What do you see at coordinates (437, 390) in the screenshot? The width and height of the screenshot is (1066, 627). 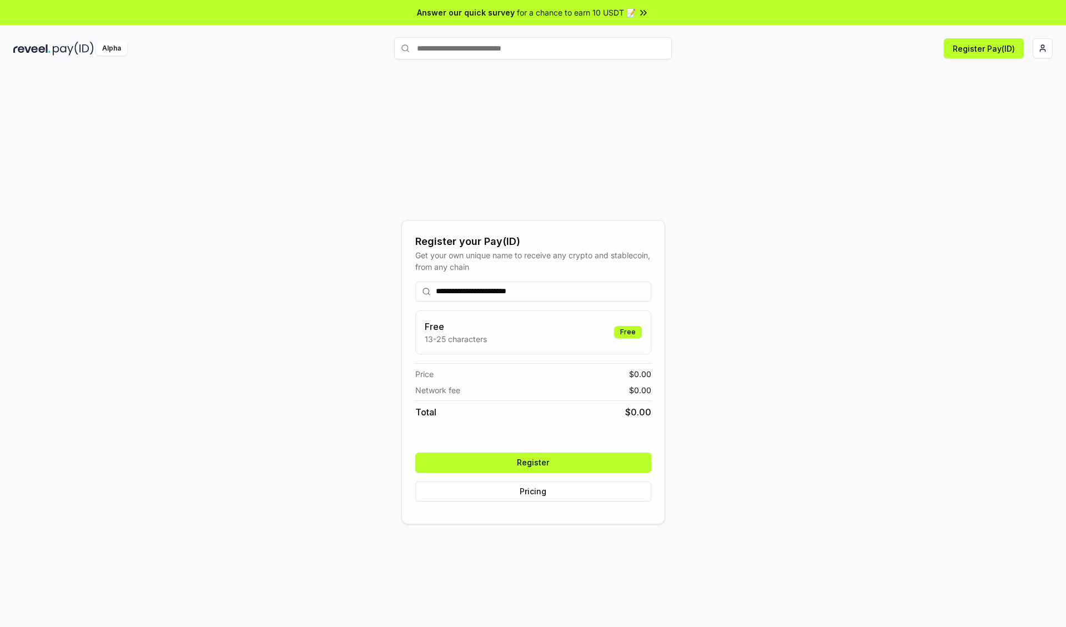 I see `span: Network fee` at bounding box center [437, 390].